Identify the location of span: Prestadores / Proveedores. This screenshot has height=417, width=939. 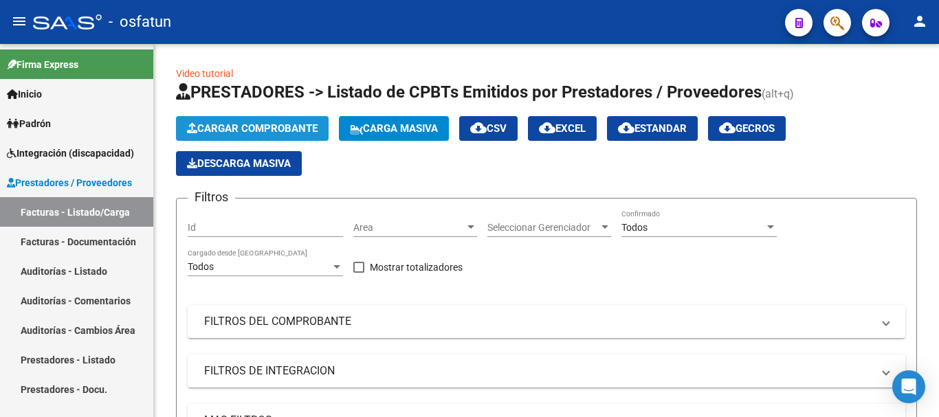
(69, 183).